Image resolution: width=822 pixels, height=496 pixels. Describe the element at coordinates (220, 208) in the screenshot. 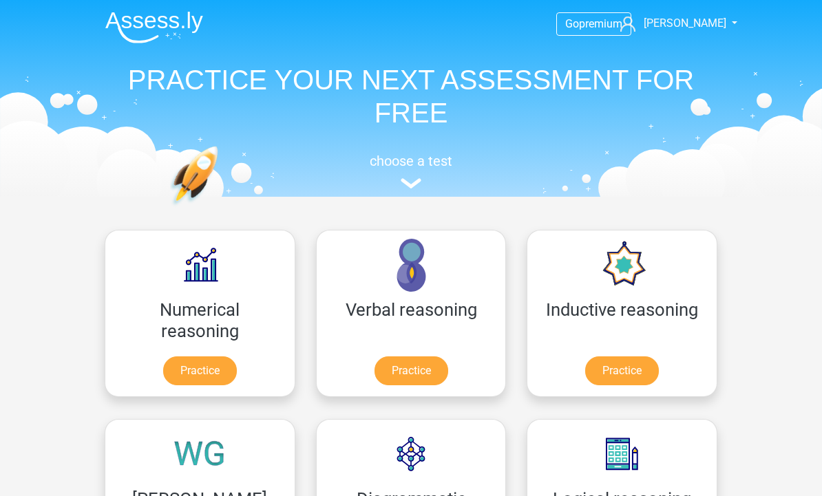

I see `img: practice` at that location.